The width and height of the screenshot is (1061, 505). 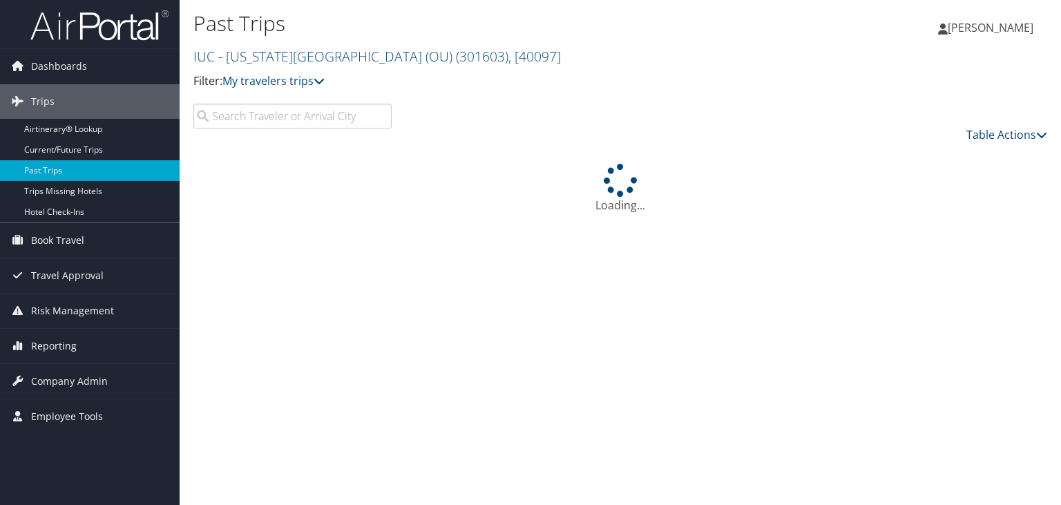 What do you see at coordinates (273, 81) in the screenshot?
I see `a: My travelers trips` at bounding box center [273, 81].